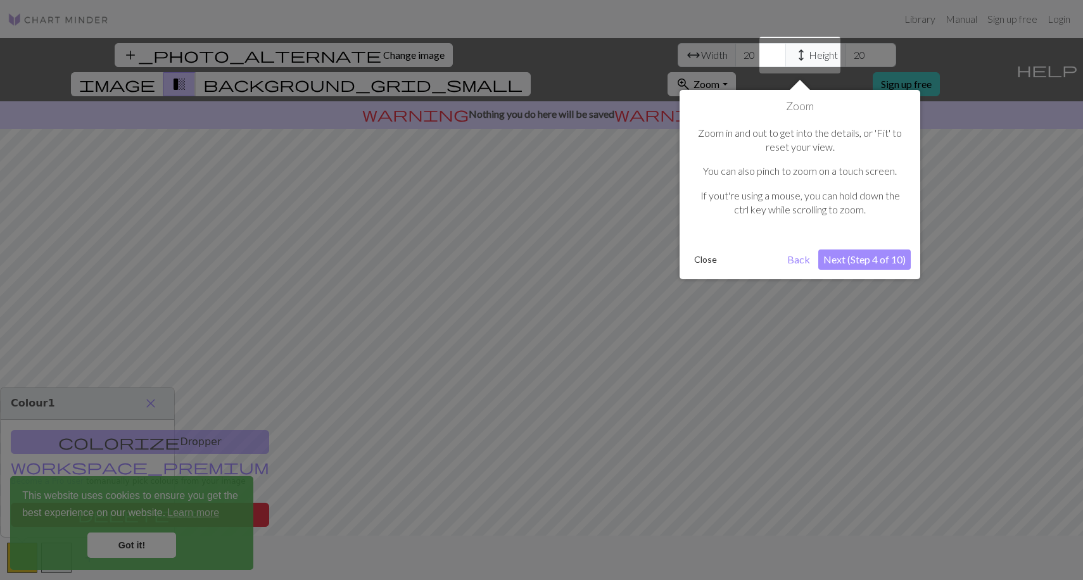 This screenshot has width=1083, height=580. I want to click on button: Close, so click(706, 260).